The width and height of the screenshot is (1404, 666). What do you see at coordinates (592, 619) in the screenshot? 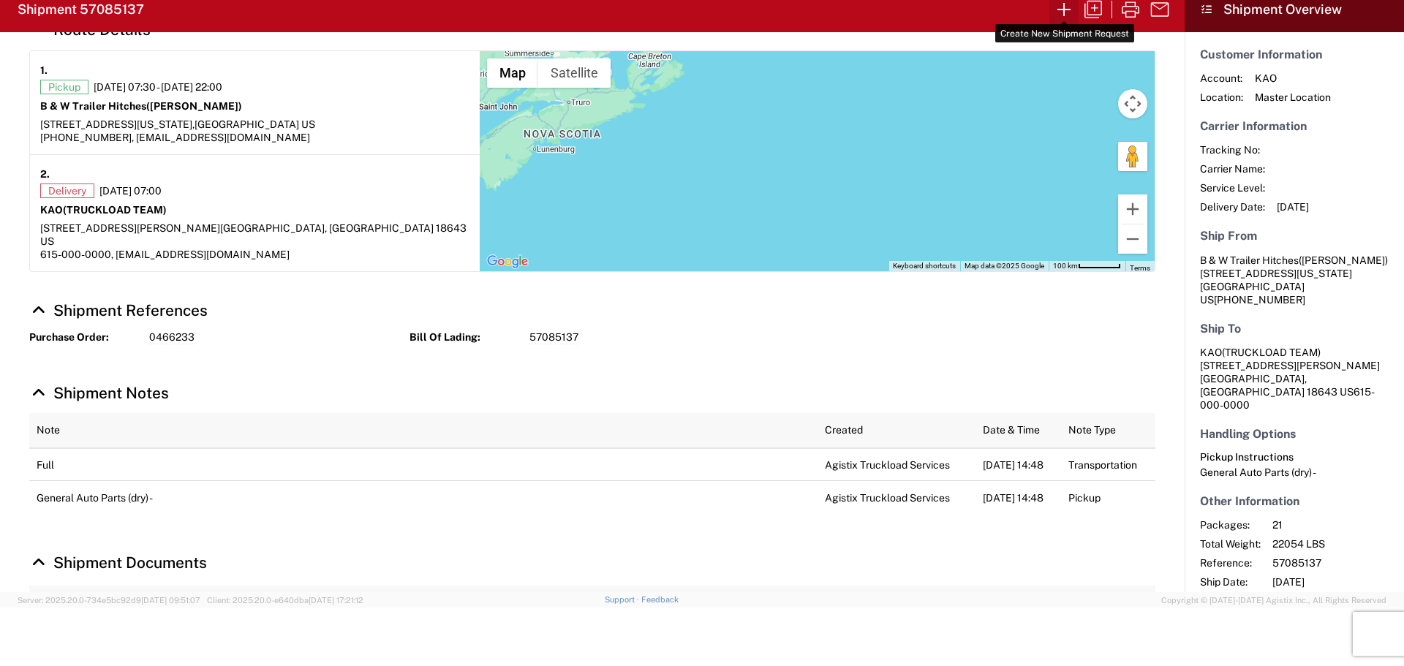
I see `table: Shipment Documents` at bounding box center [592, 619].